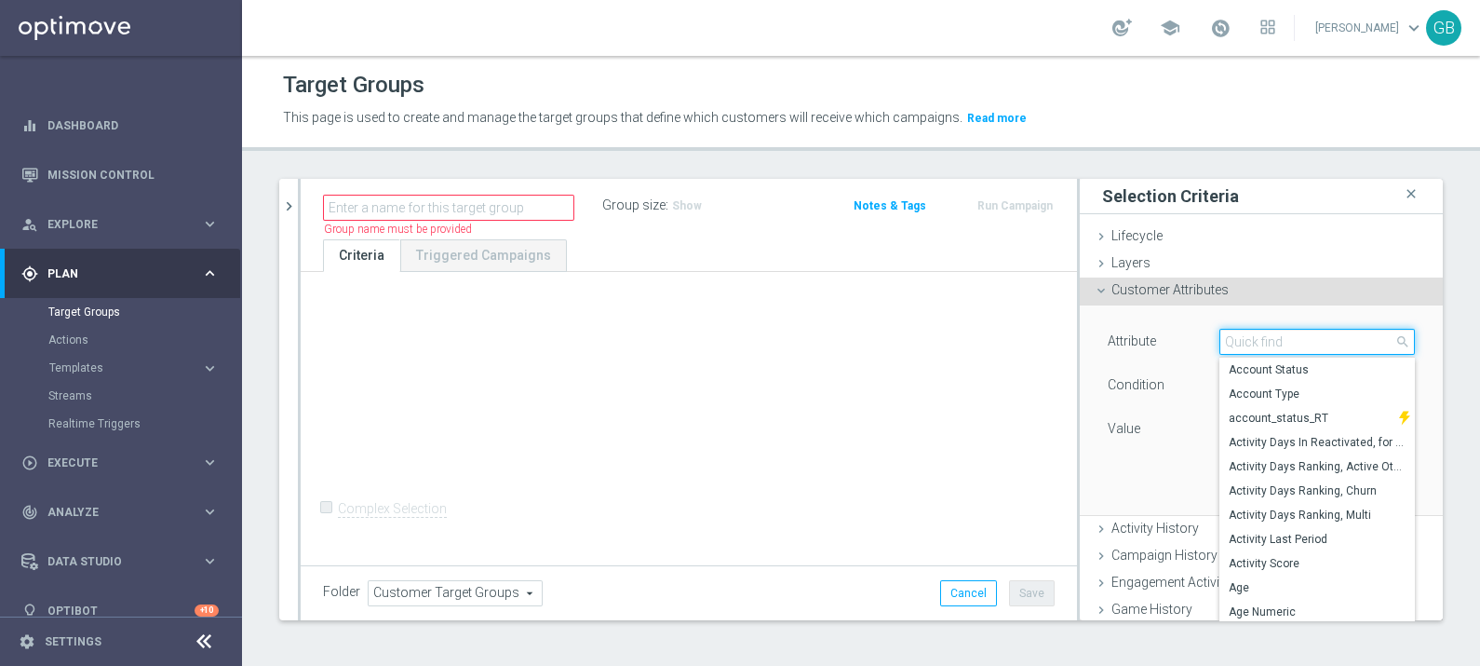  What do you see at coordinates (120, 126) in the screenshot?
I see `div: equalizer Dashboard` at bounding box center [120, 126].